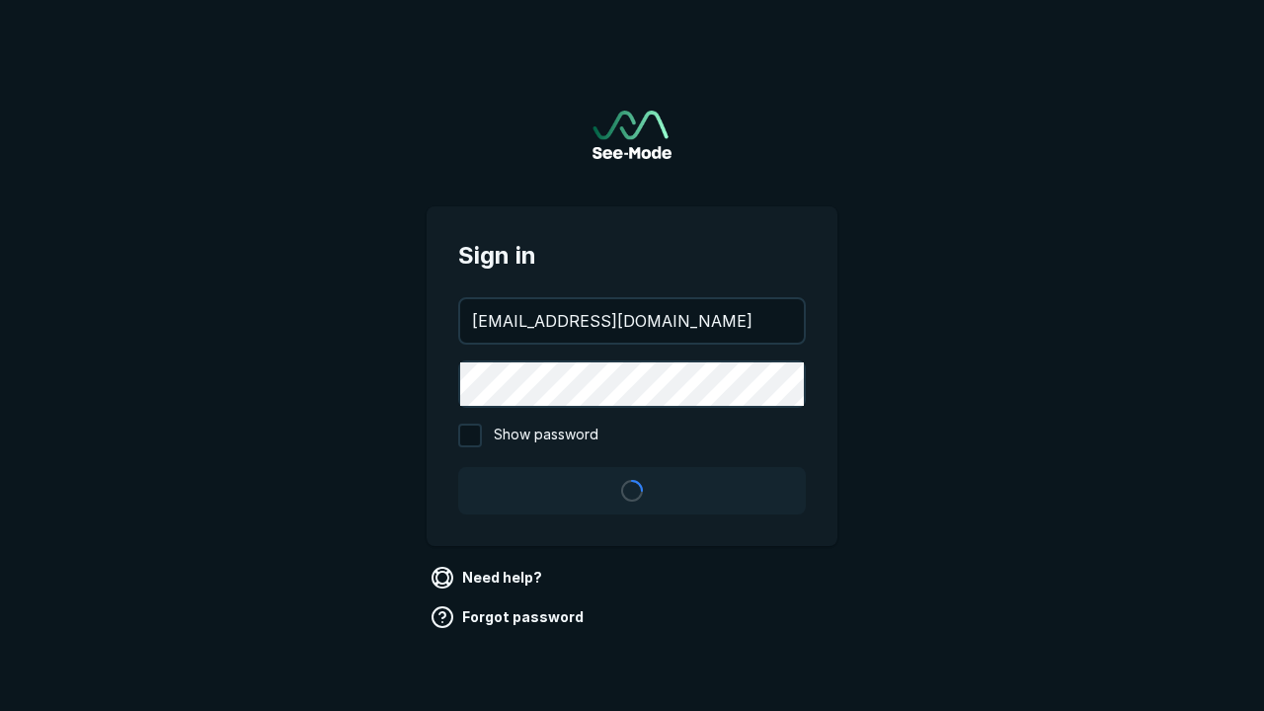 The image size is (1264, 711). I want to click on a: Go to sign in, so click(632, 134).